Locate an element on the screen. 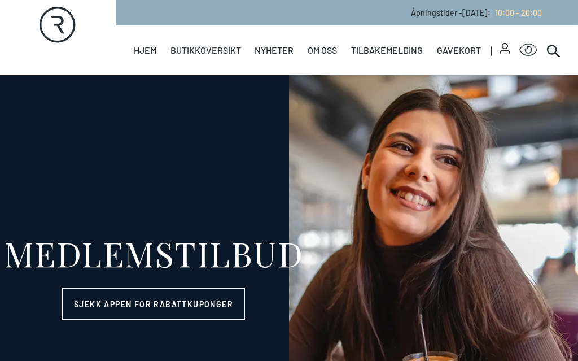  a: Nyheter is located at coordinates (274, 50).